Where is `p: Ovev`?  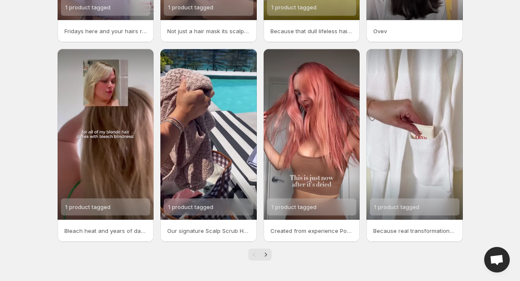
p: Ovev is located at coordinates (414, 31).